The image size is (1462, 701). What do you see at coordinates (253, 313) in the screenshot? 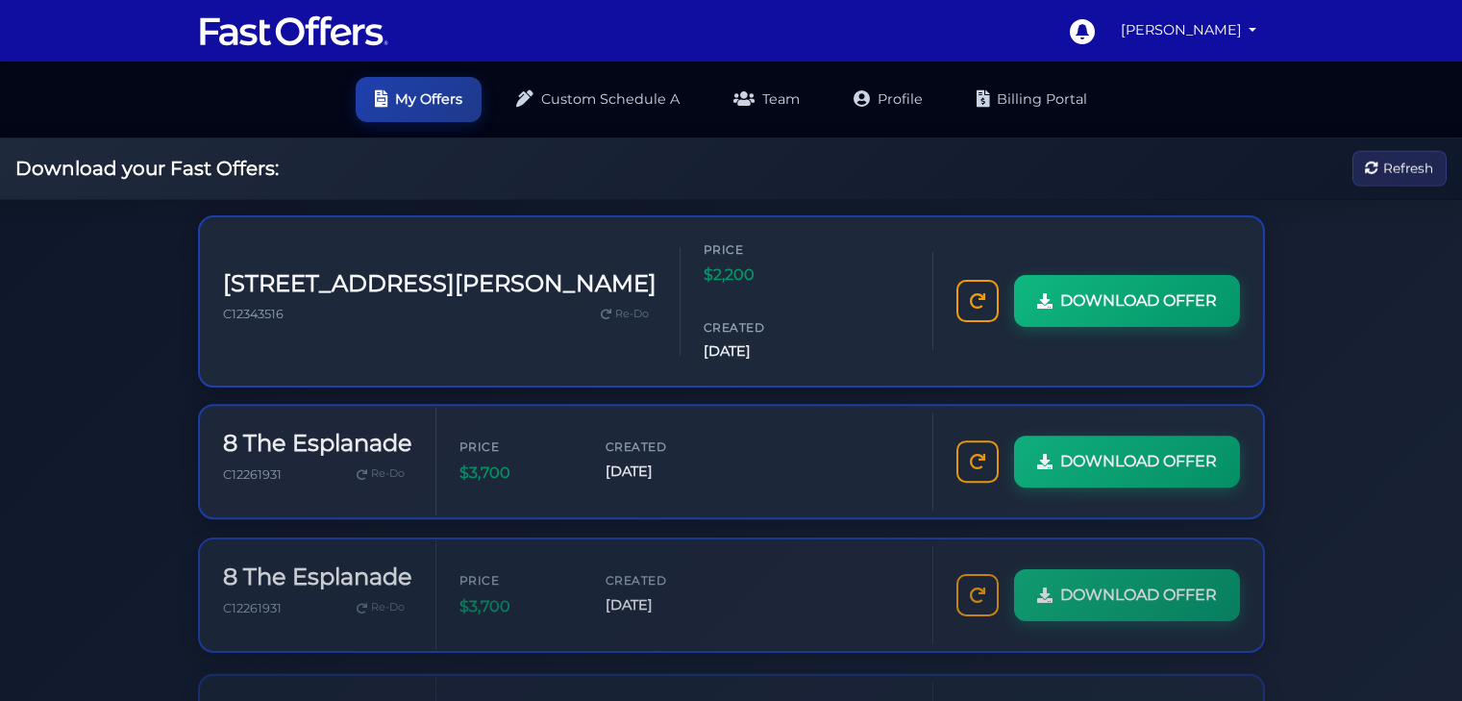
I see `span: C12343516` at bounding box center [253, 313].